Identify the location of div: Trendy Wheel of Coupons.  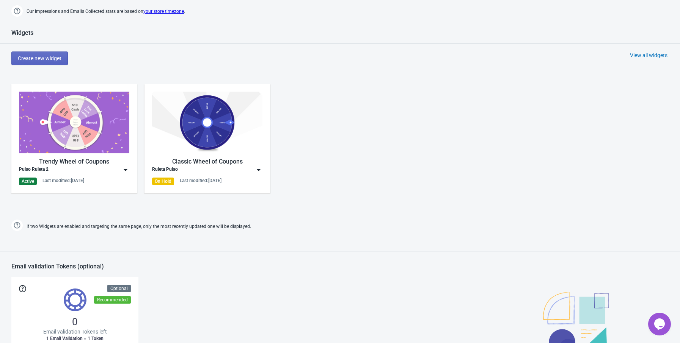
(74, 162).